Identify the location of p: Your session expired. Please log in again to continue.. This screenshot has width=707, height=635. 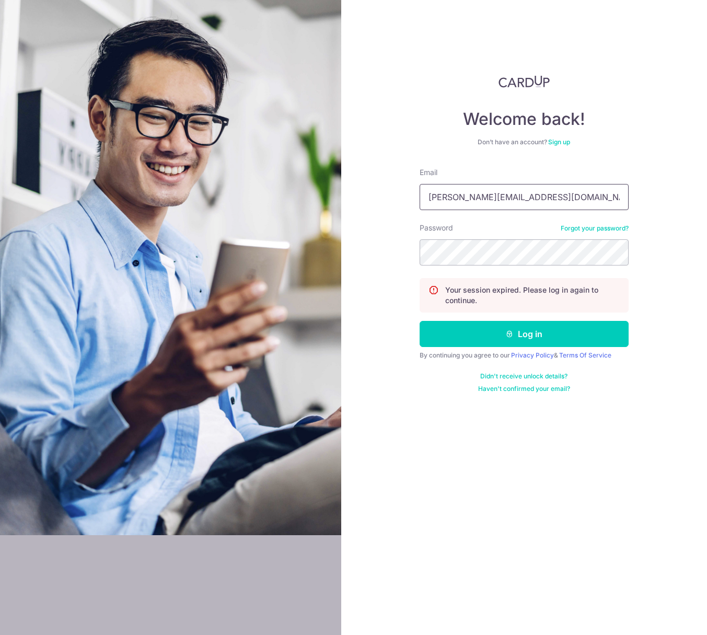
(532, 295).